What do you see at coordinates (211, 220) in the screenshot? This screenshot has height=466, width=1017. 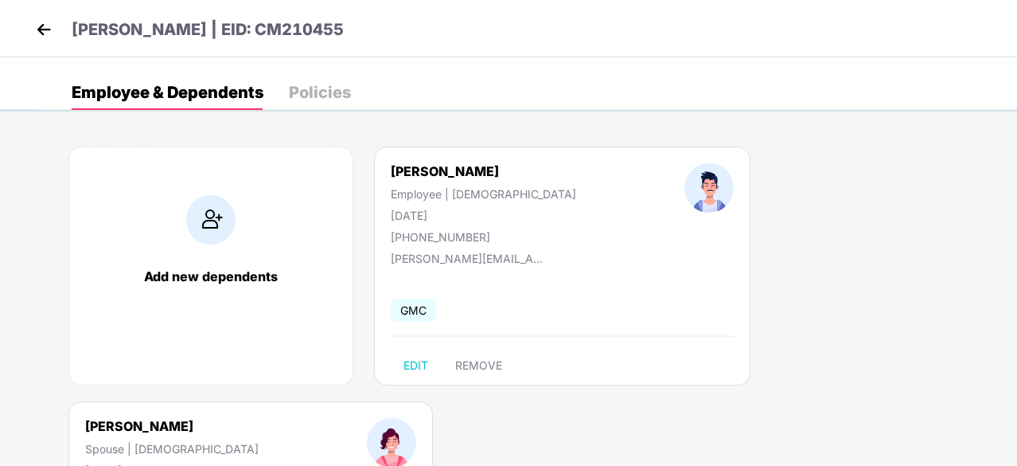 I see `img: addIcon` at bounding box center [211, 220].